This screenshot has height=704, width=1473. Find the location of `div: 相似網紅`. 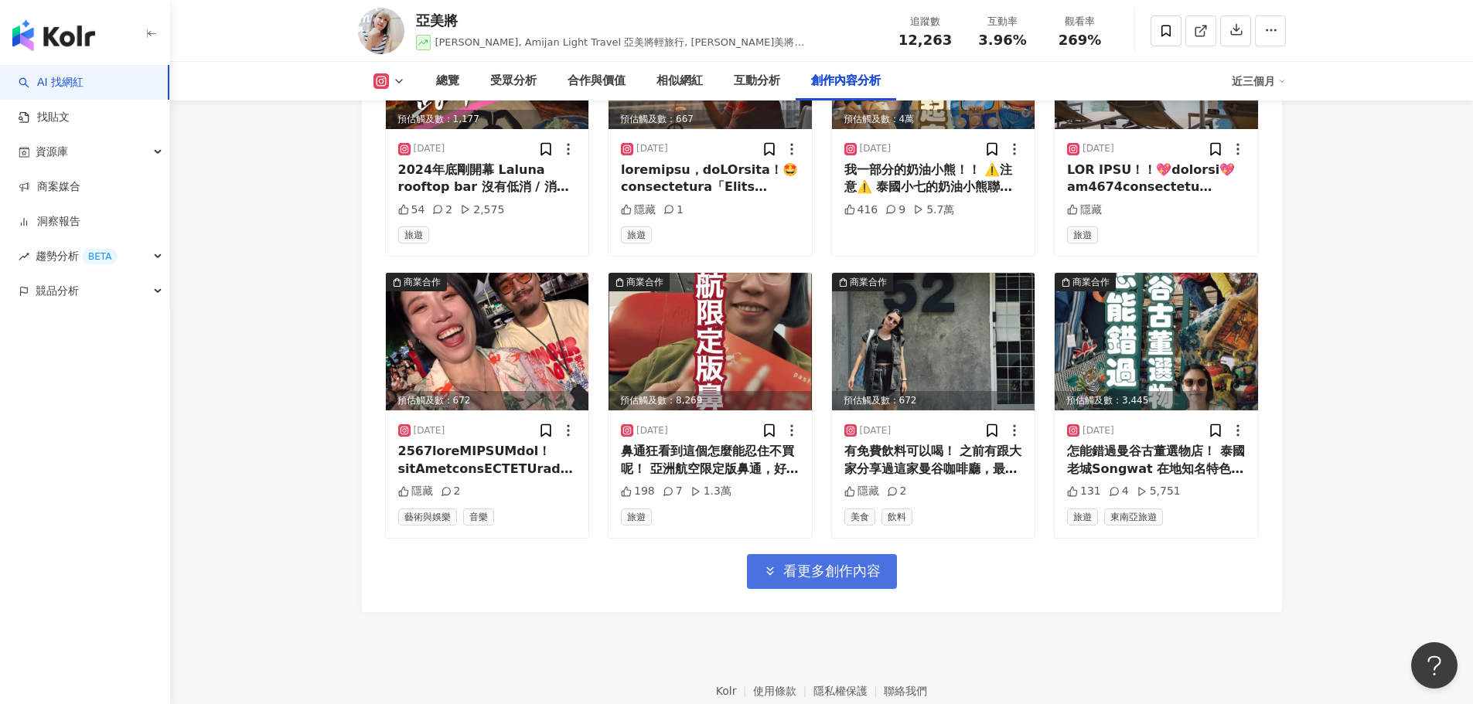

div: 相似網紅 is located at coordinates (680, 81).